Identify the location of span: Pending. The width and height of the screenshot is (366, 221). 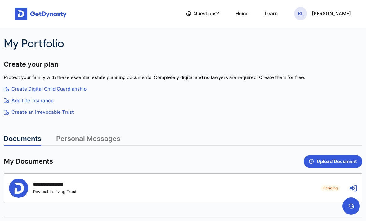
(330, 188).